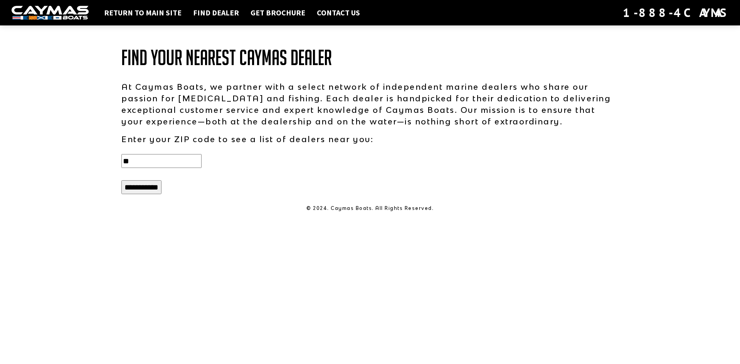 Image resolution: width=740 pixels, height=364 pixels. What do you see at coordinates (278, 13) in the screenshot?
I see `a: Get Brochure` at bounding box center [278, 13].